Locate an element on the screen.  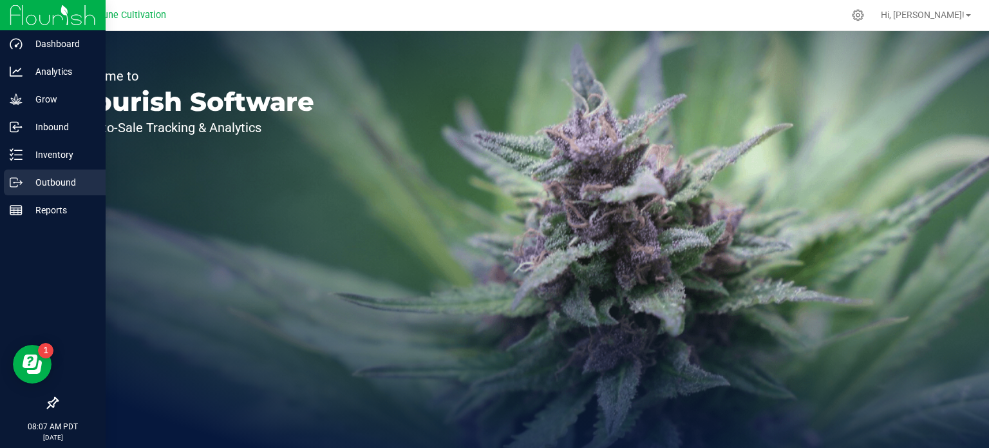
p: Analytics is located at coordinates (61, 71).